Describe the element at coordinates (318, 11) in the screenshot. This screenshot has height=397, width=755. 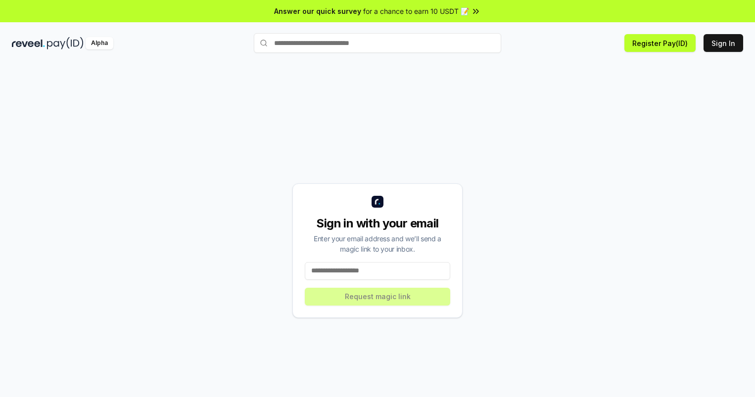
I see `span: Answer our quick survey` at that location.